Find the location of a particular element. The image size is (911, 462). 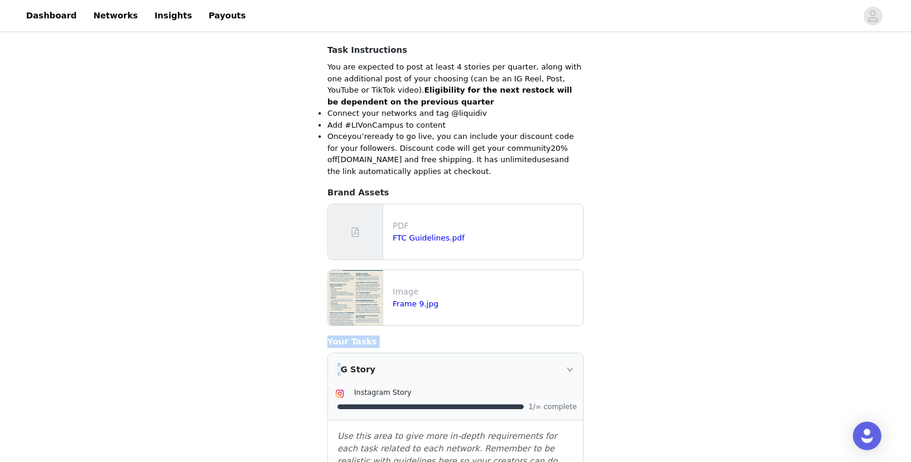

strong: Eligibility for the next restock will be dependent on the previous quarter is located at coordinates (450, 96).